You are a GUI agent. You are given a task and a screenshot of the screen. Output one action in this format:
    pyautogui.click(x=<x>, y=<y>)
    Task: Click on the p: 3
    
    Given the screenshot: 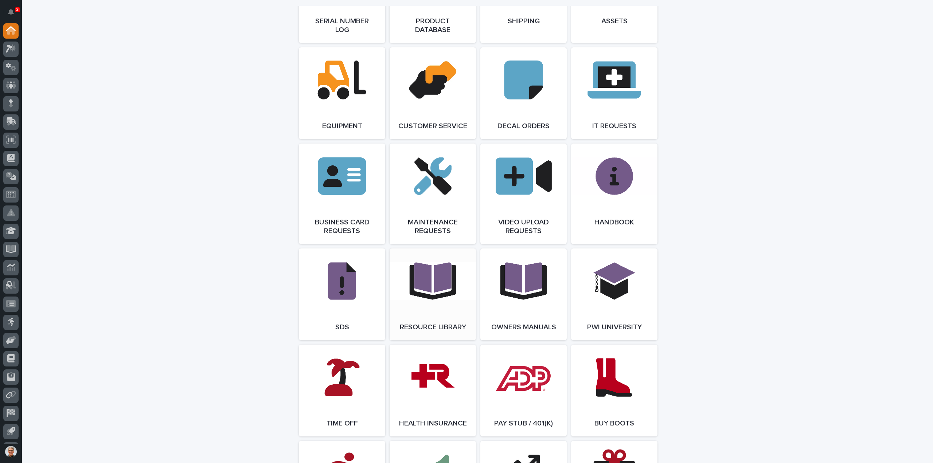 What is the action you would take?
    pyautogui.click(x=17, y=9)
    